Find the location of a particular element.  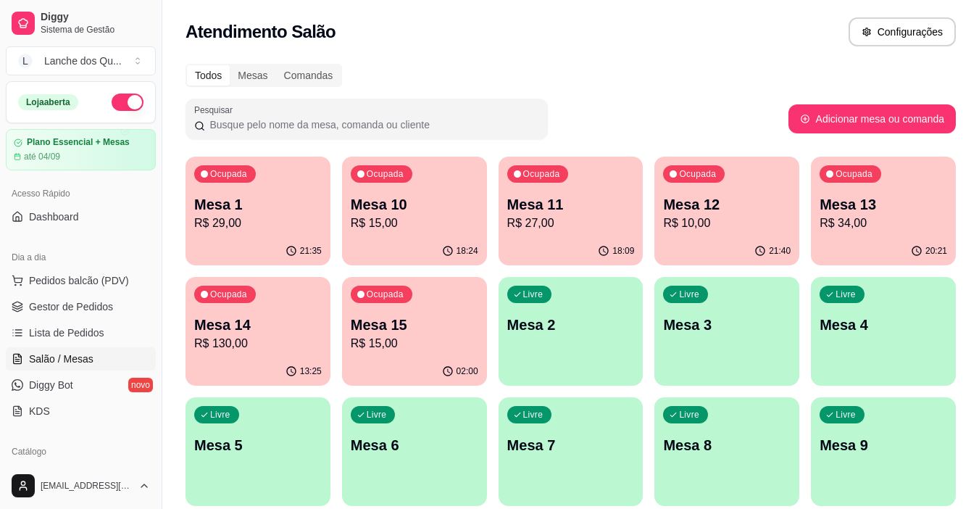

p: 18:24 is located at coordinates (467, 251).